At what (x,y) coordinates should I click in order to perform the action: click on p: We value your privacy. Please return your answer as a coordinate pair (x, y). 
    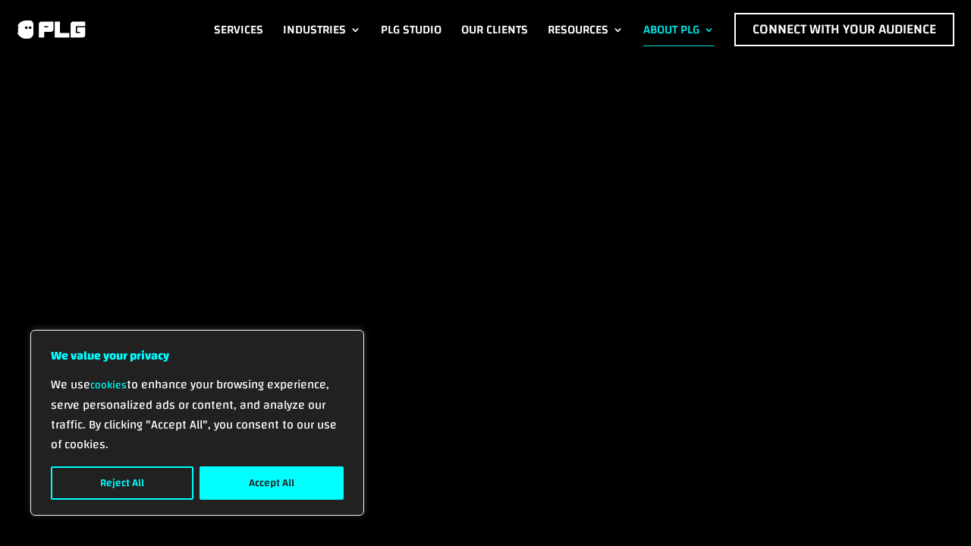
    Looking at the image, I should click on (197, 356).